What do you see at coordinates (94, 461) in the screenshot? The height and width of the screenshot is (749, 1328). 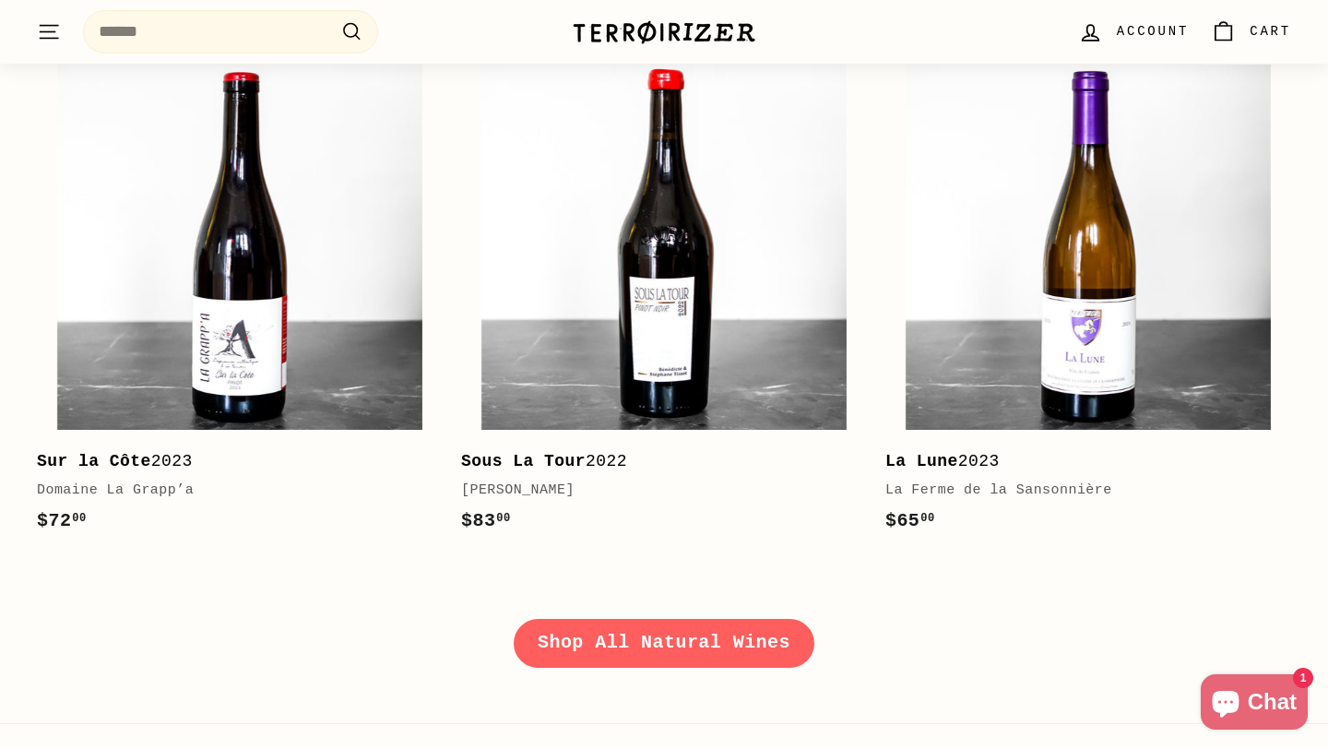 I see `b: Sur la Côte` at bounding box center [94, 461].